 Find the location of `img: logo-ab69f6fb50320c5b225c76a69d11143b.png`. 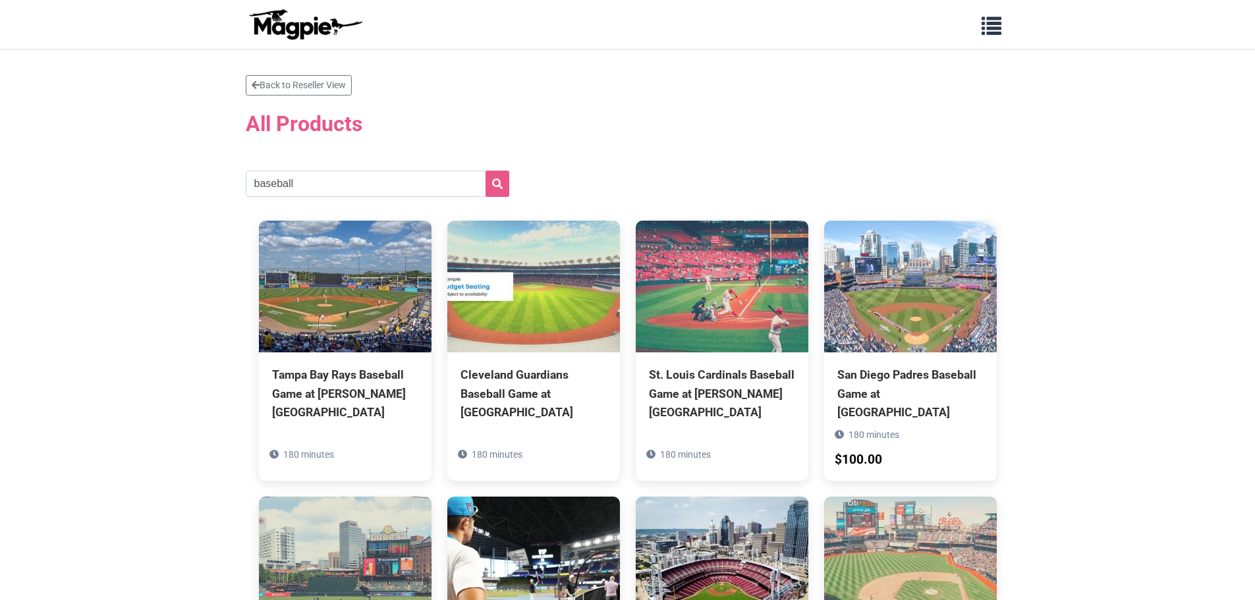

img: logo-ab69f6fb50320c5b225c76a69d11143b.png is located at coordinates (305, 24).